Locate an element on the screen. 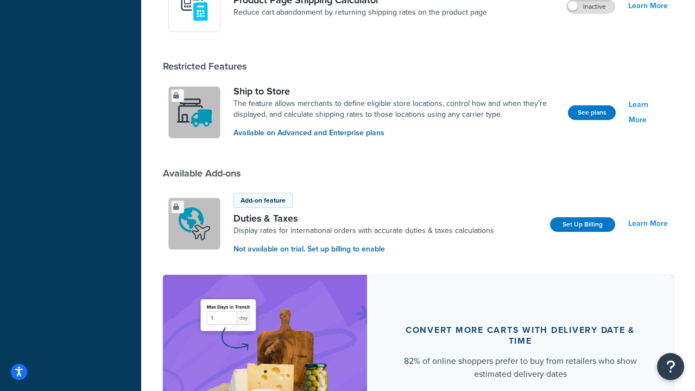 The image size is (695, 391). a: Duties & Taxes is located at coordinates (364, 218).